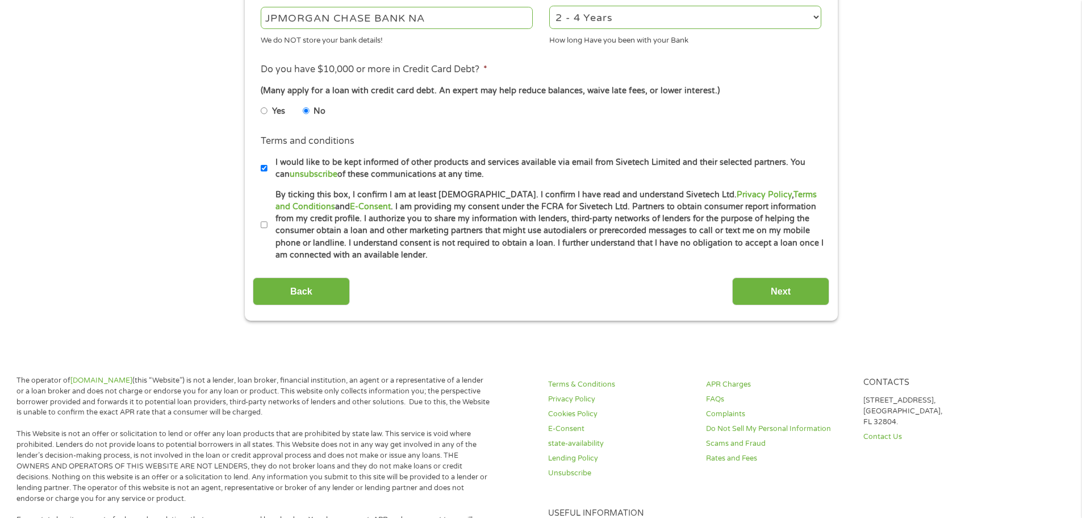 The width and height of the screenshot is (1082, 518). I want to click on input: Back, so click(301, 291).